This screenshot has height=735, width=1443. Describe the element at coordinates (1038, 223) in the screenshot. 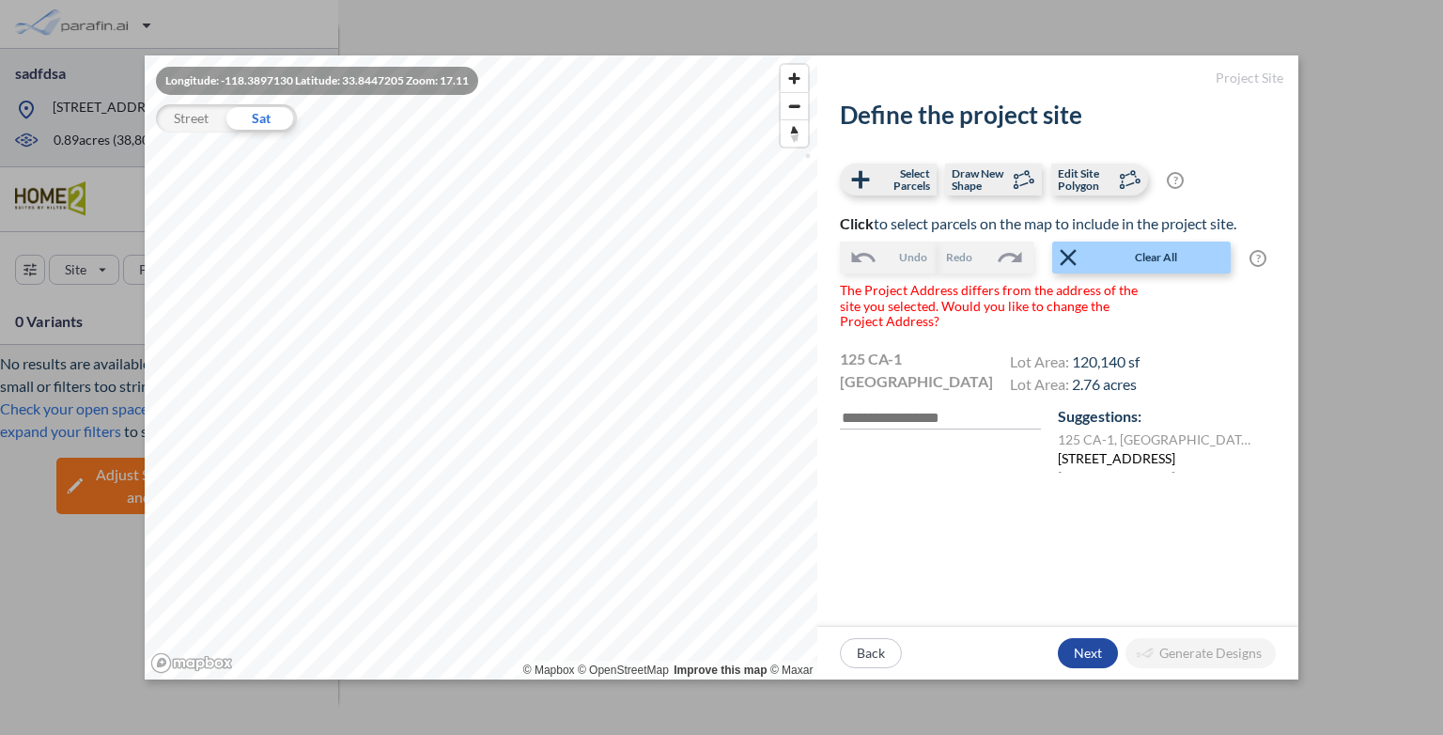

I see `span: to select parcels on the map to include in the project site.` at that location.